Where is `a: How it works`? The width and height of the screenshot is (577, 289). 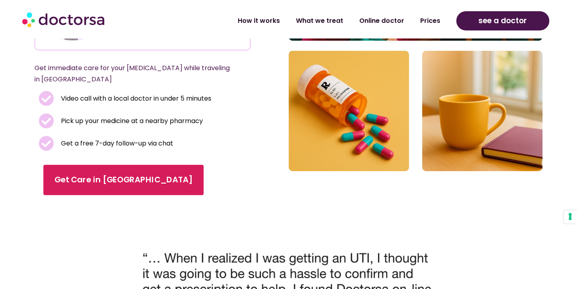 a: How it works is located at coordinates (259, 21).